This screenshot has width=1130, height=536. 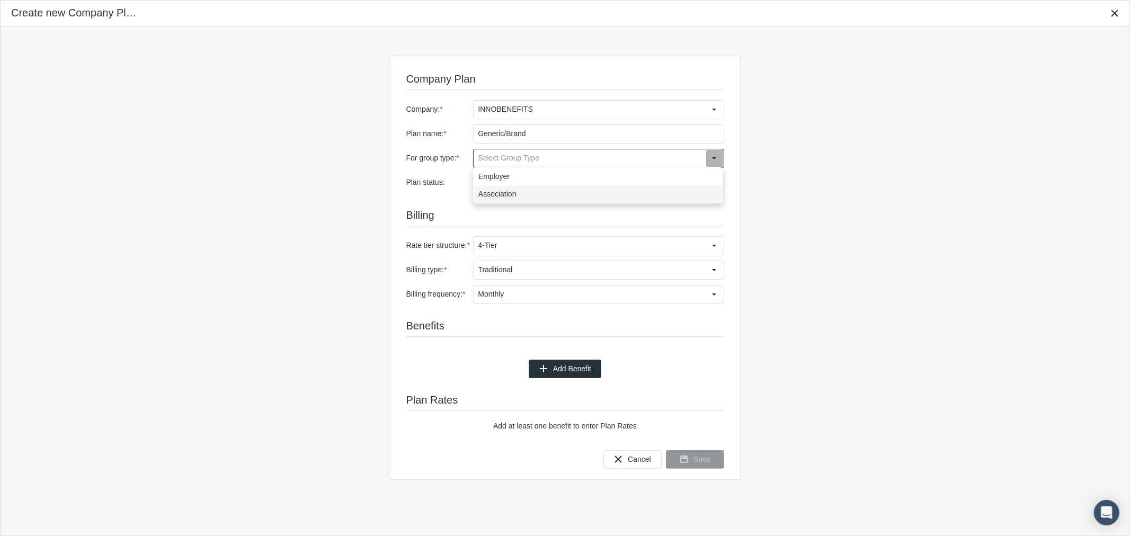 I want to click on span: Plan name:, so click(x=425, y=133).